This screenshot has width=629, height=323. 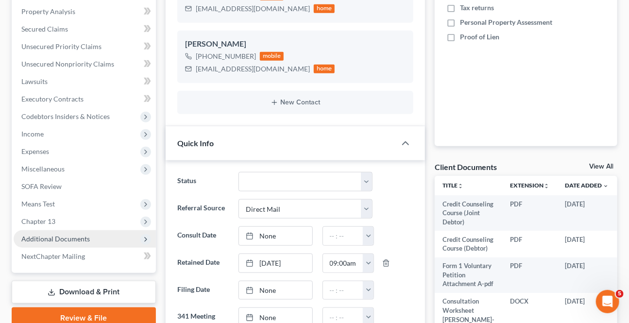 I want to click on span: Proof of Lien, so click(x=479, y=37).